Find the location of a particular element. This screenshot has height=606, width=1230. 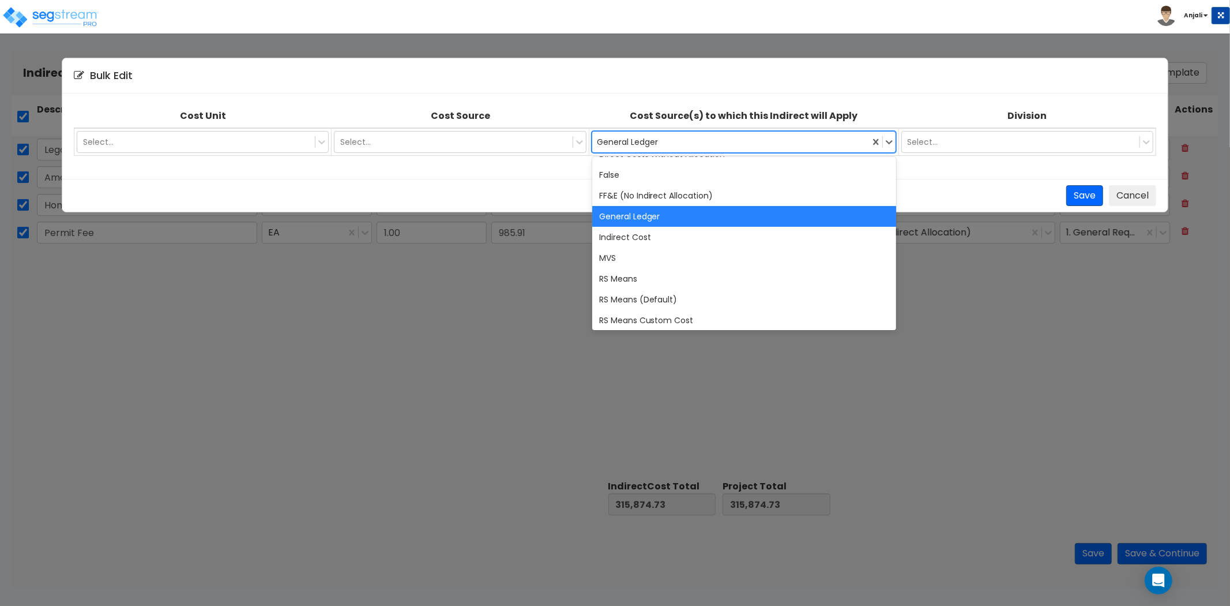

div: Indirect Cost is located at coordinates (744, 237).